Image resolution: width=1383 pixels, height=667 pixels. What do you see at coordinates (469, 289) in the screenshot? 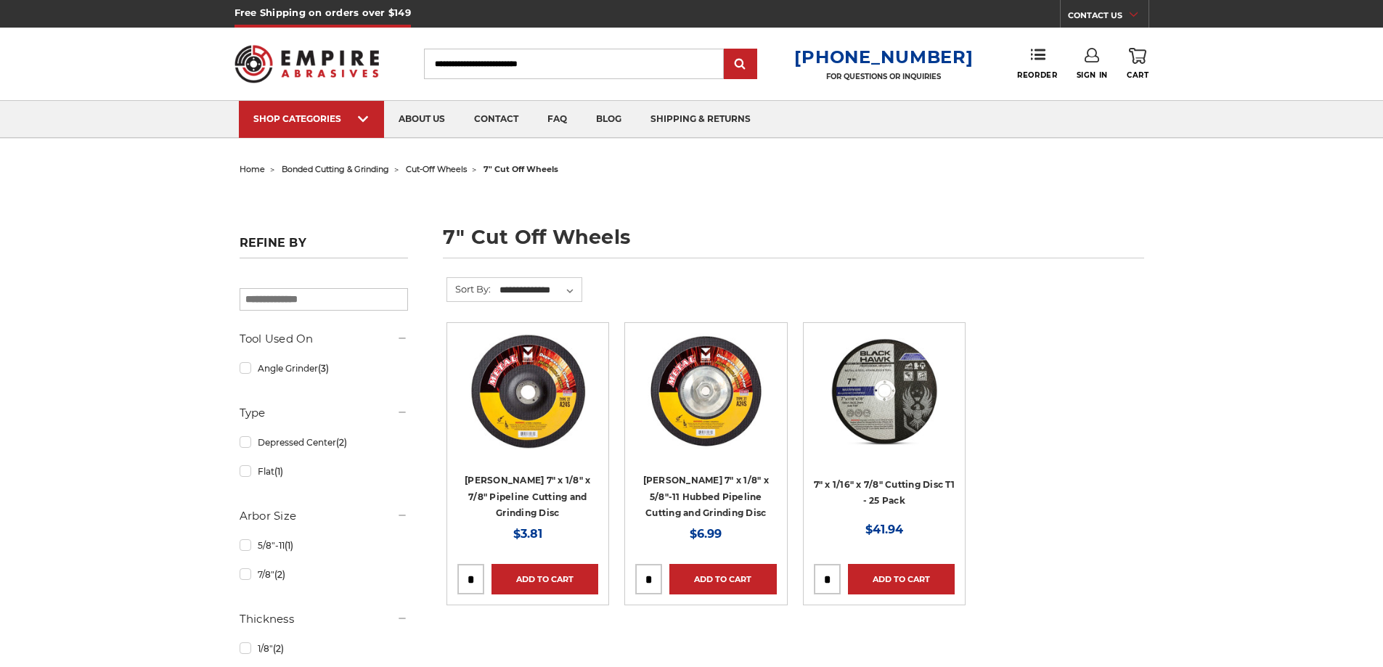
I see `label: Sort By:` at bounding box center [469, 289].